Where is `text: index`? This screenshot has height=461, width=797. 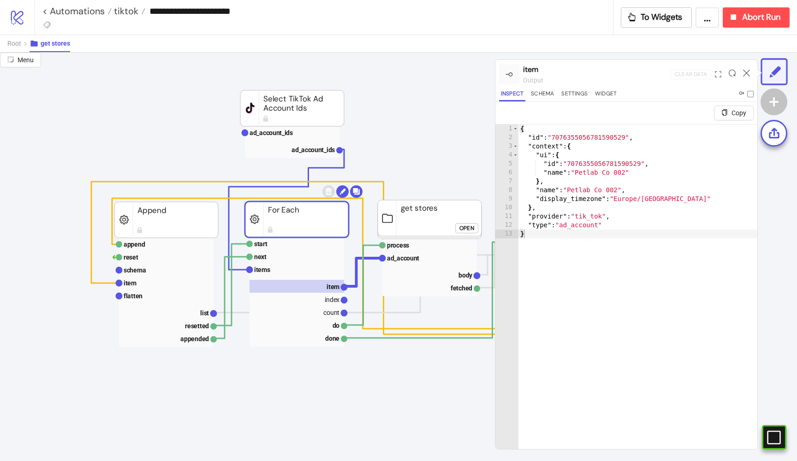
text: index is located at coordinates (332, 300).